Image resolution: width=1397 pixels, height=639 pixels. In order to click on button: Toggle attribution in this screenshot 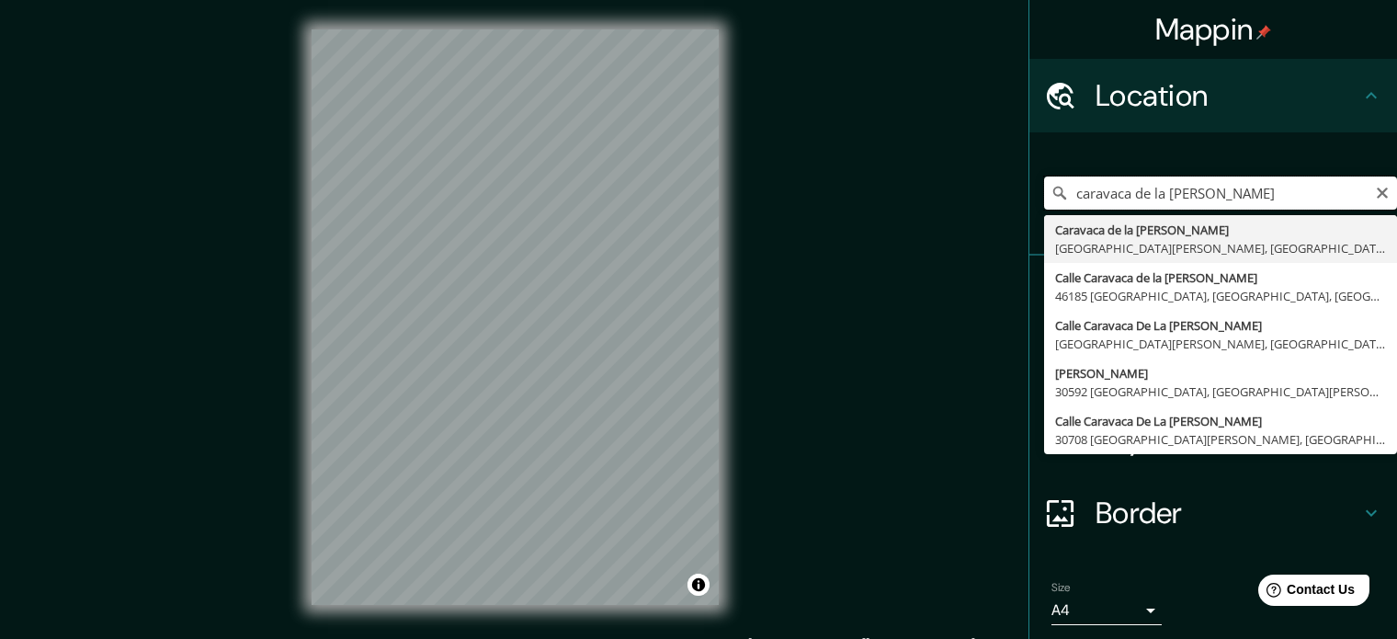, I will do `click(699, 585)`.